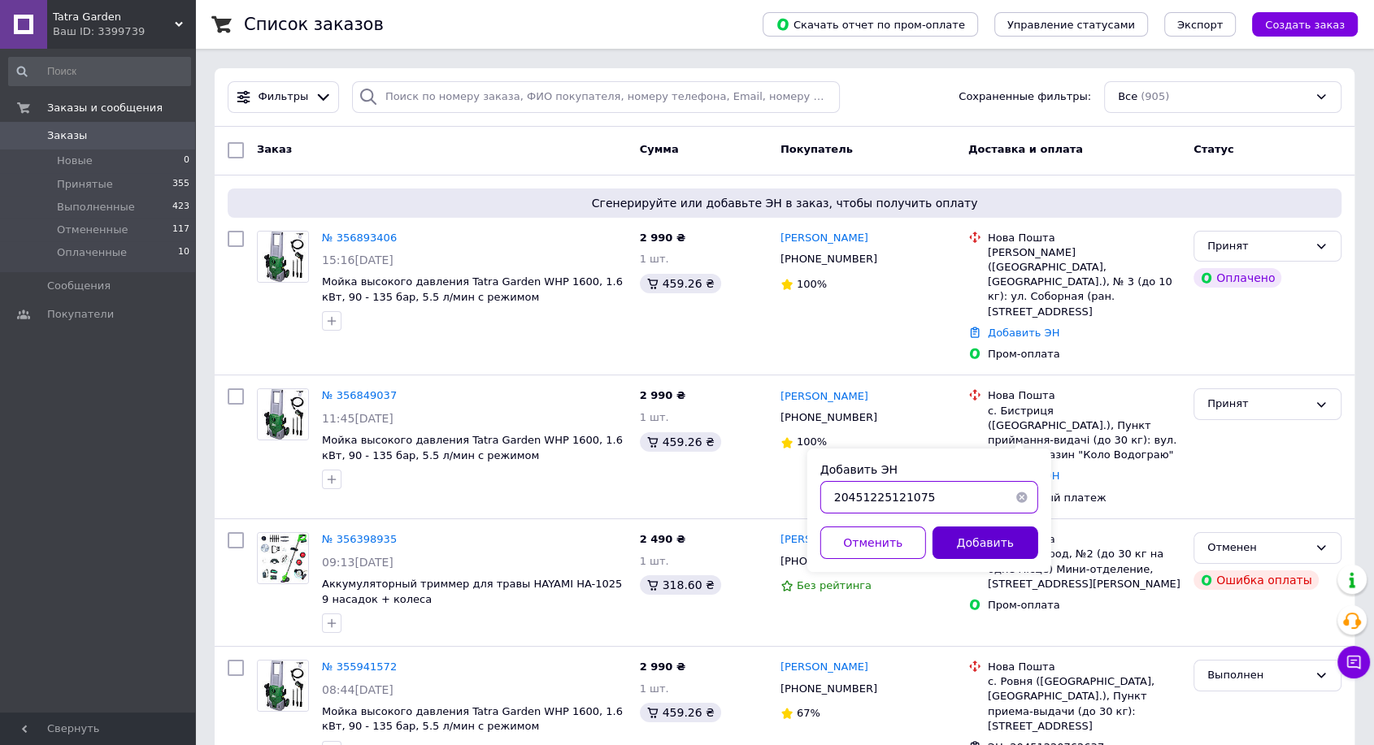 The image size is (1374, 745). What do you see at coordinates (85, 185) in the screenshot?
I see `span: Принятые` at bounding box center [85, 185].